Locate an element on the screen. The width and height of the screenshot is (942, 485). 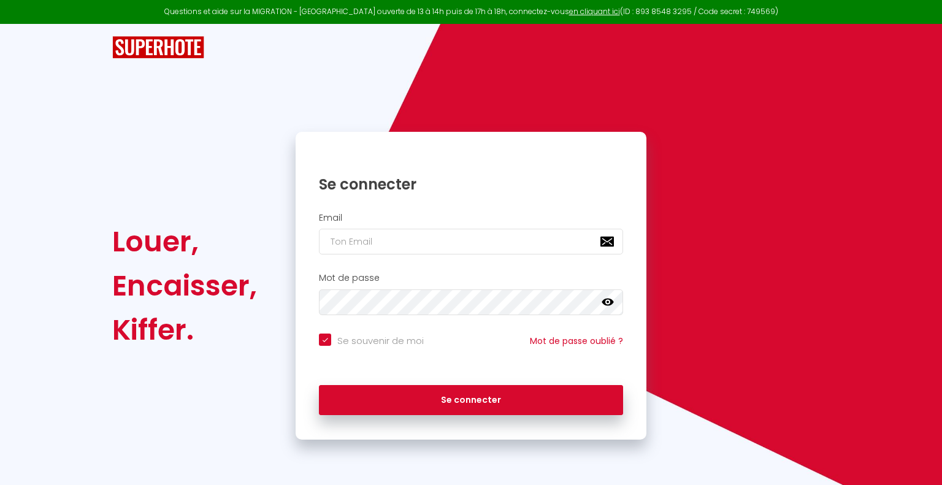
div: Encaisser, is located at coordinates (185, 286).